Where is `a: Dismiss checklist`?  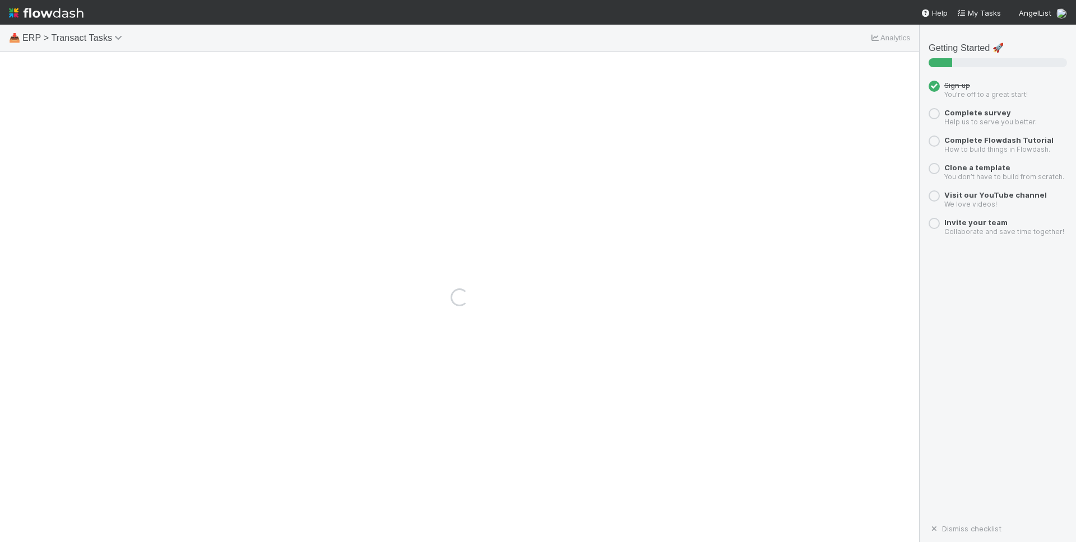 a: Dismiss checklist is located at coordinates (965, 529).